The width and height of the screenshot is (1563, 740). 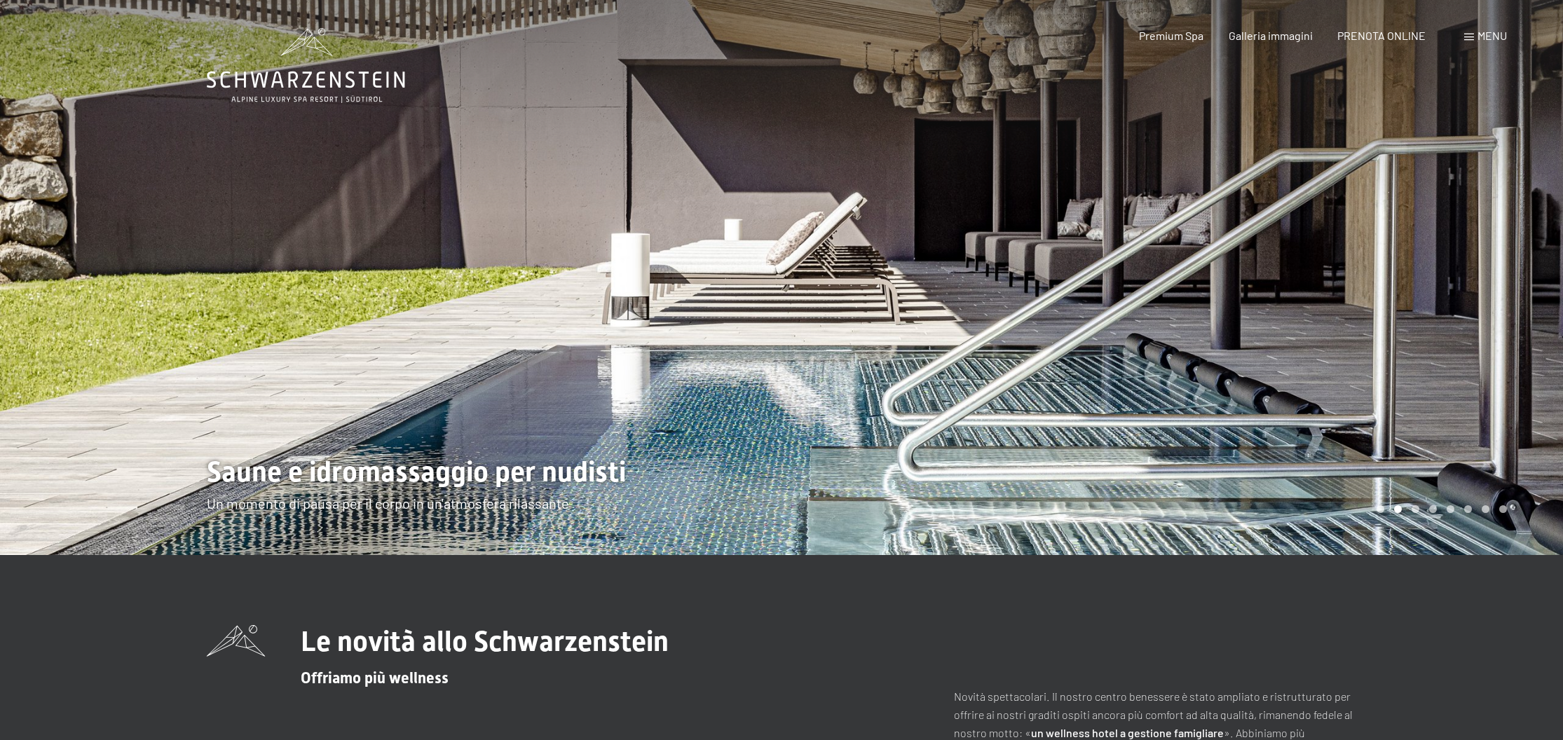 What do you see at coordinates (1502, 509) in the screenshot?
I see `div: Carousel Page 8` at bounding box center [1502, 509].